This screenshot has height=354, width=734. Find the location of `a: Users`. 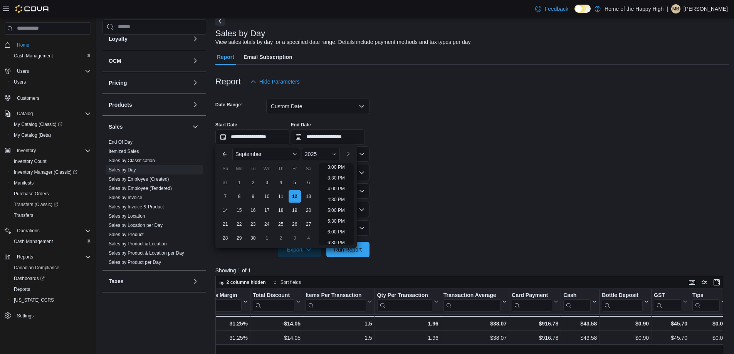

a: Users is located at coordinates (20, 82).